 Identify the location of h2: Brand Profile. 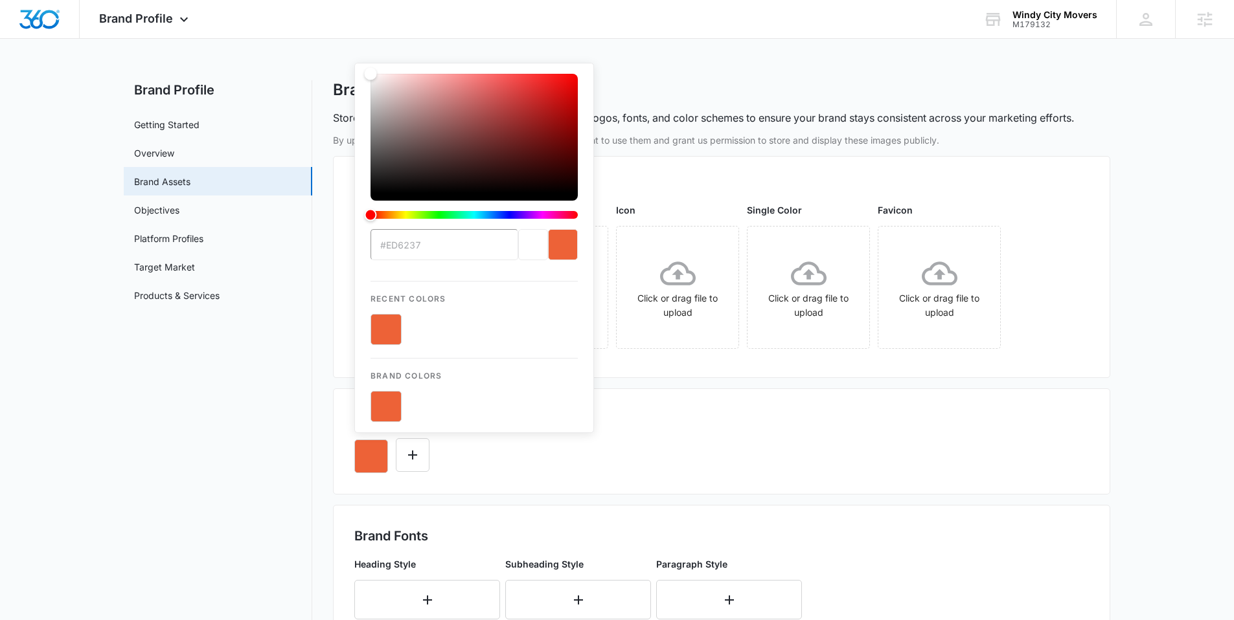
(218, 90).